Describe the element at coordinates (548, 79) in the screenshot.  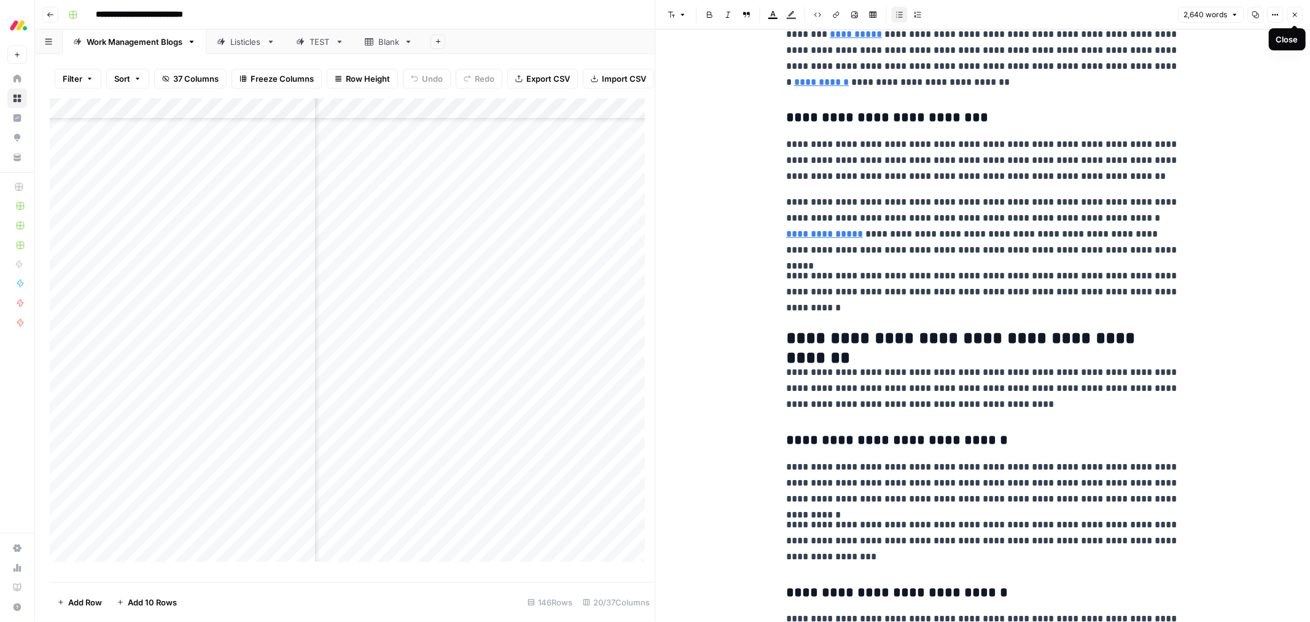
I see `span: Export CSV` at that location.